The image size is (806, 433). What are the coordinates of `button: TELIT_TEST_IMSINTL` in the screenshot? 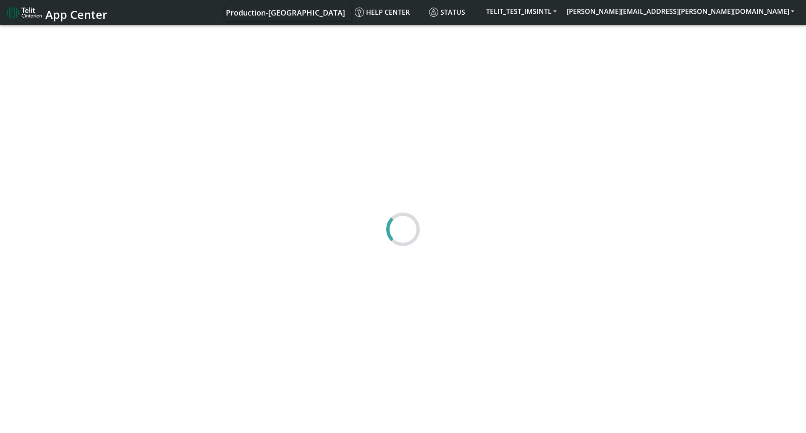 It's located at (522, 11).